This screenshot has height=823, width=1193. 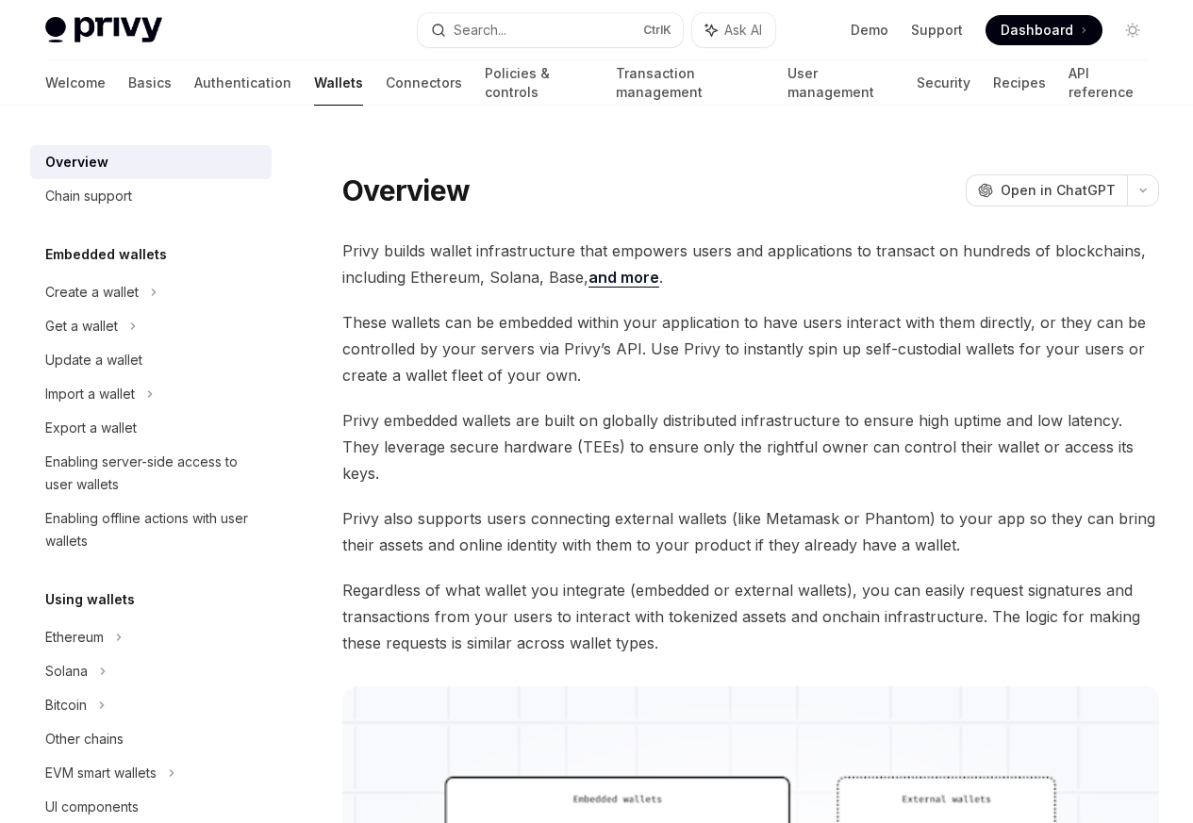 I want to click on div: Overview, so click(x=76, y=162).